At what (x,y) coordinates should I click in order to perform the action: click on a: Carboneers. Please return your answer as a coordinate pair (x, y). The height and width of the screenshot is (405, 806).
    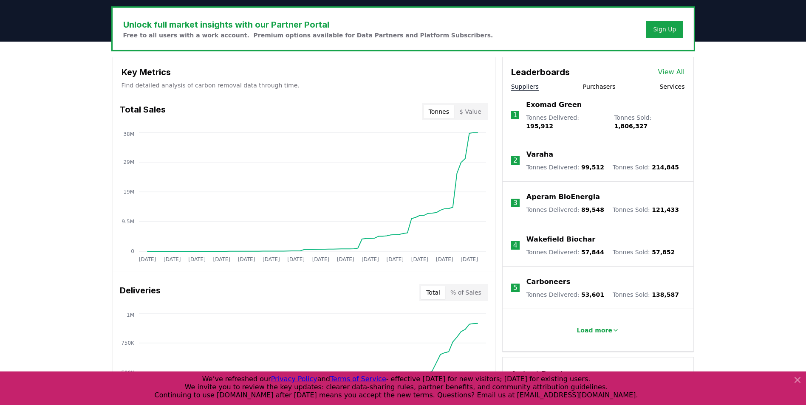
    Looking at the image, I should click on (548, 282).